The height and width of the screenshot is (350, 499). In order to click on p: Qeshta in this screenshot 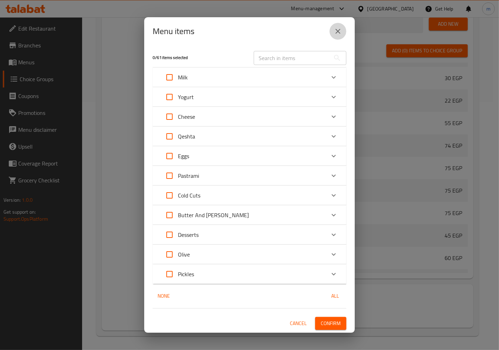, I will do `click(186, 136)`.